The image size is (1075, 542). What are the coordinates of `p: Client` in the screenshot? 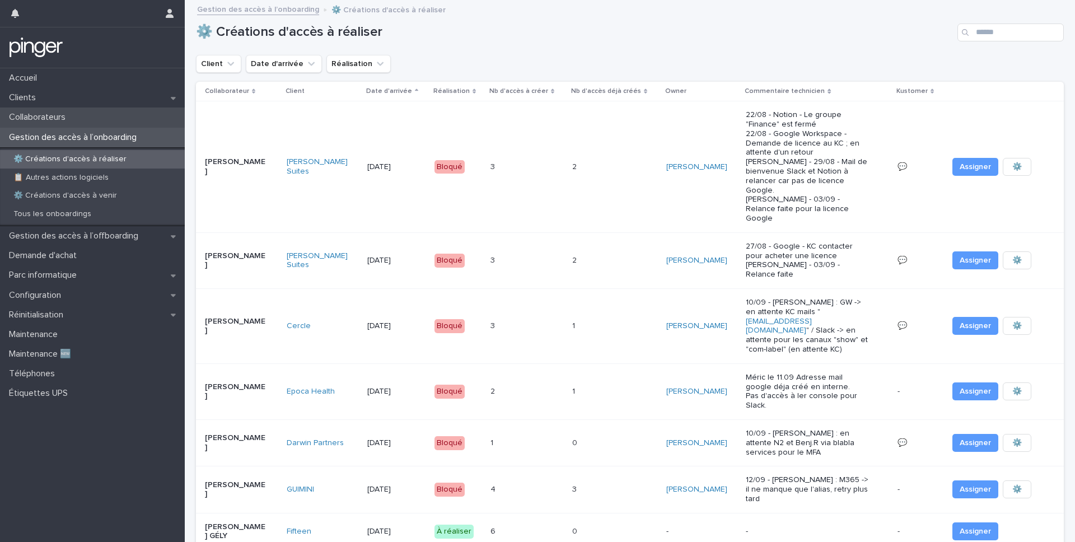 It's located at (295, 91).